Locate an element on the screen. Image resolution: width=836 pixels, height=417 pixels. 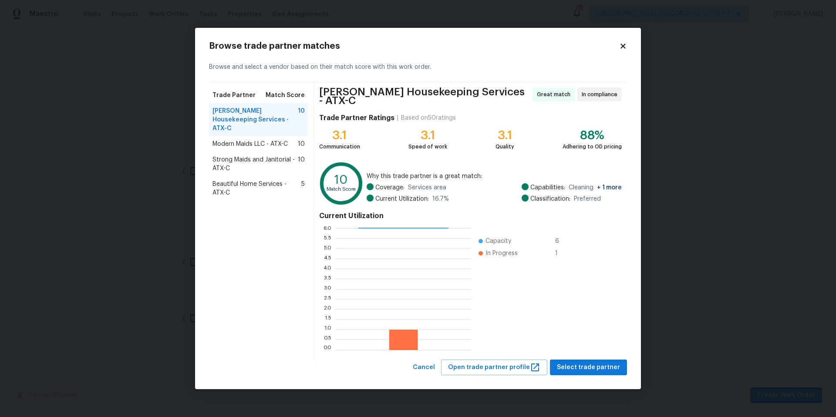
span: Cancel is located at coordinates (424, 367).